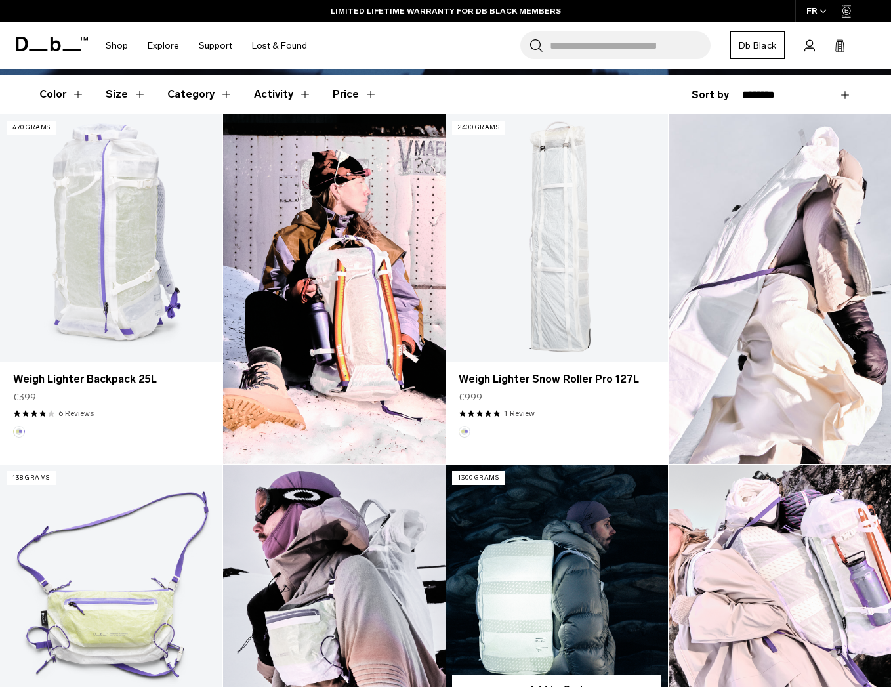 This screenshot has width=891, height=687. I want to click on a: Support, so click(215, 45).